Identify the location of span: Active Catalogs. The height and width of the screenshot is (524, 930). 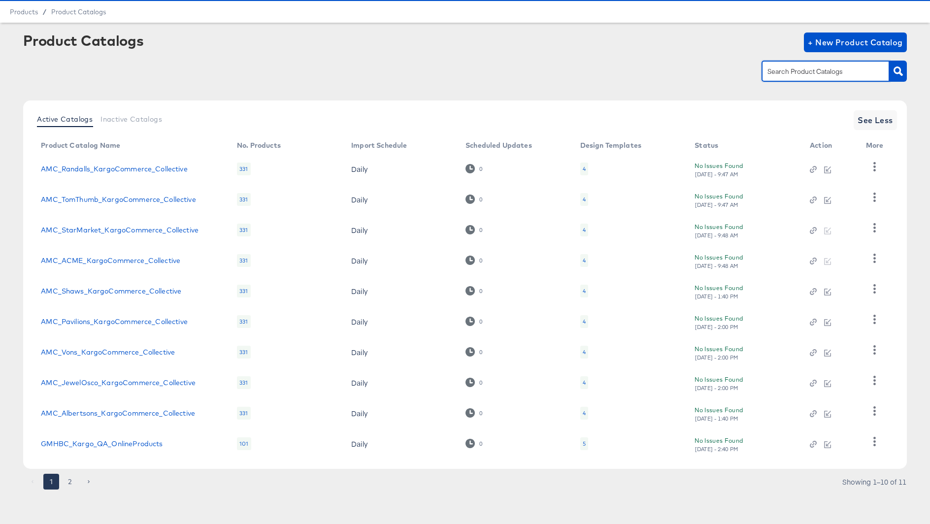
(65, 119).